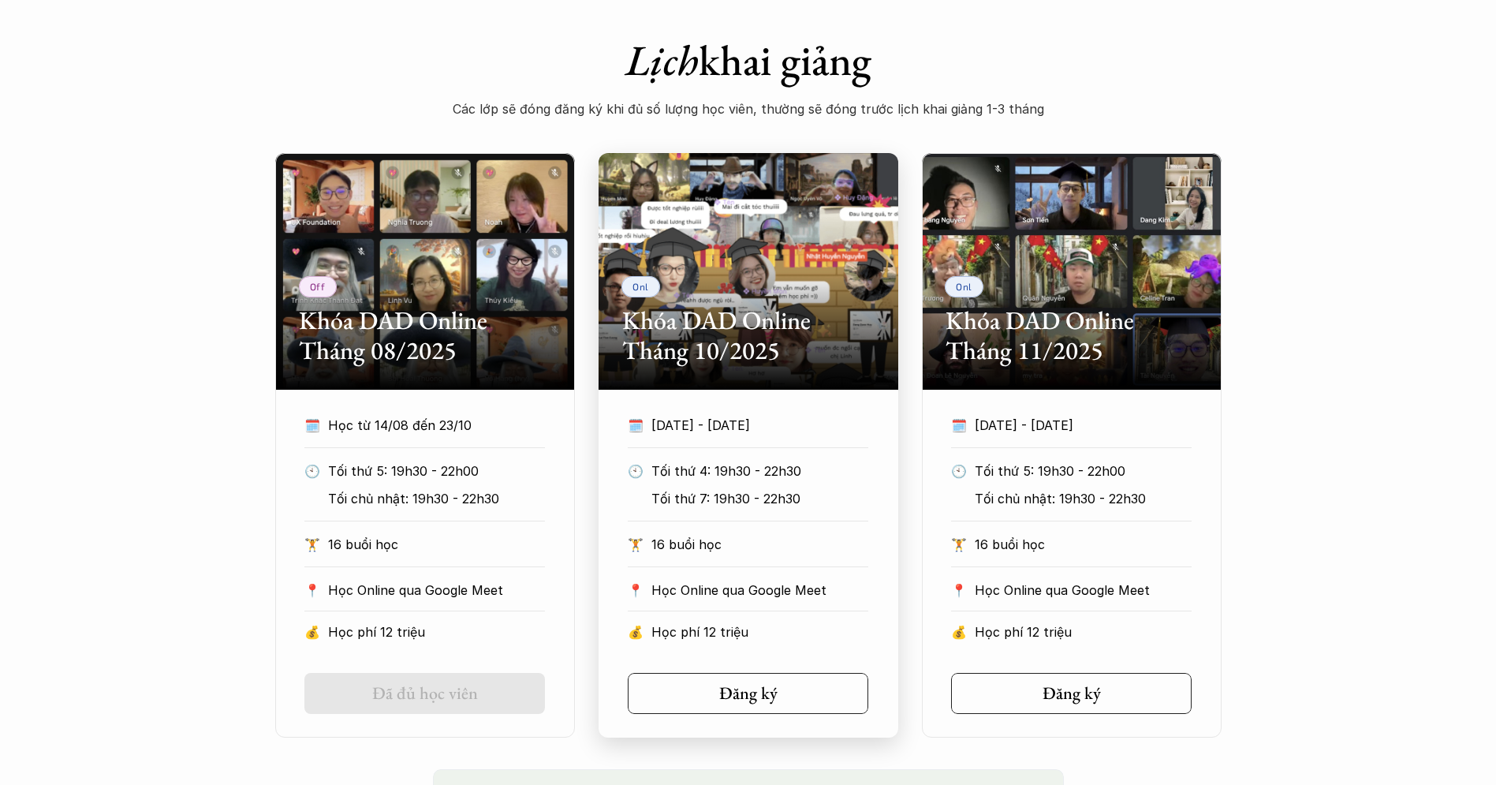 The height and width of the screenshot is (785, 1496). Describe the element at coordinates (318, 286) in the screenshot. I see `p: Off` at that location.